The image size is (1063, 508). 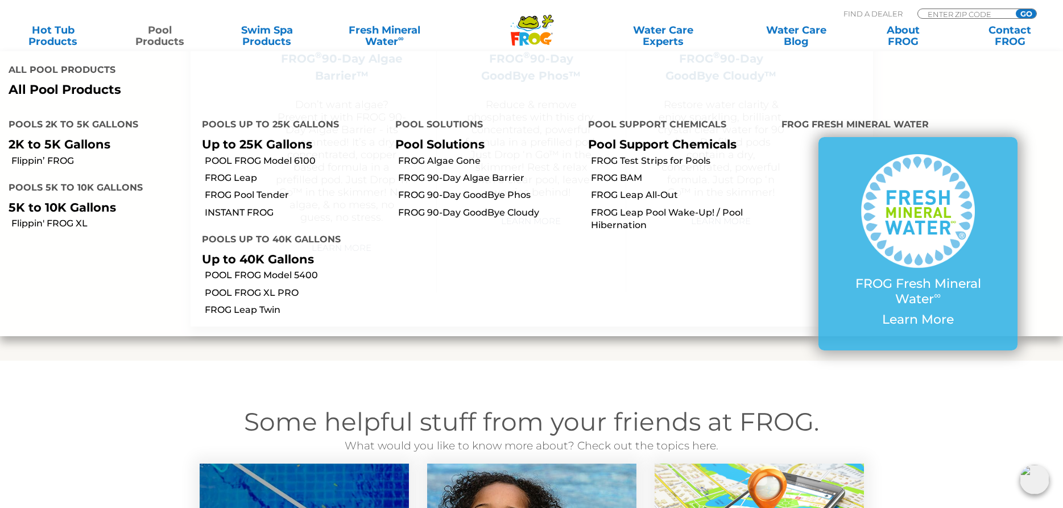 What do you see at coordinates (97, 207) in the screenshot?
I see `p: 5K to 10K Gallons` at bounding box center [97, 207].